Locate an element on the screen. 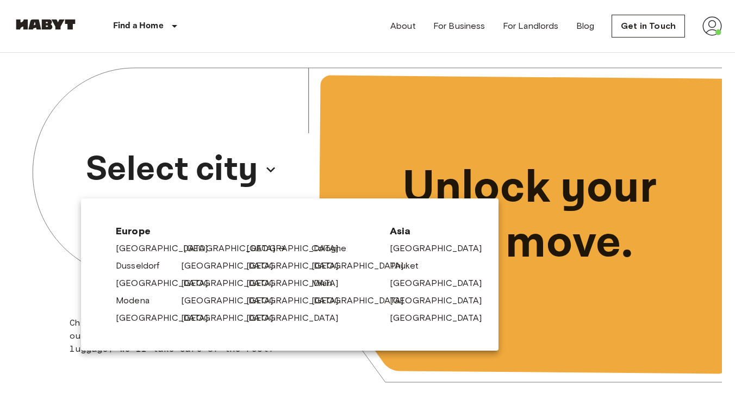  a: Milan is located at coordinates (327, 283).